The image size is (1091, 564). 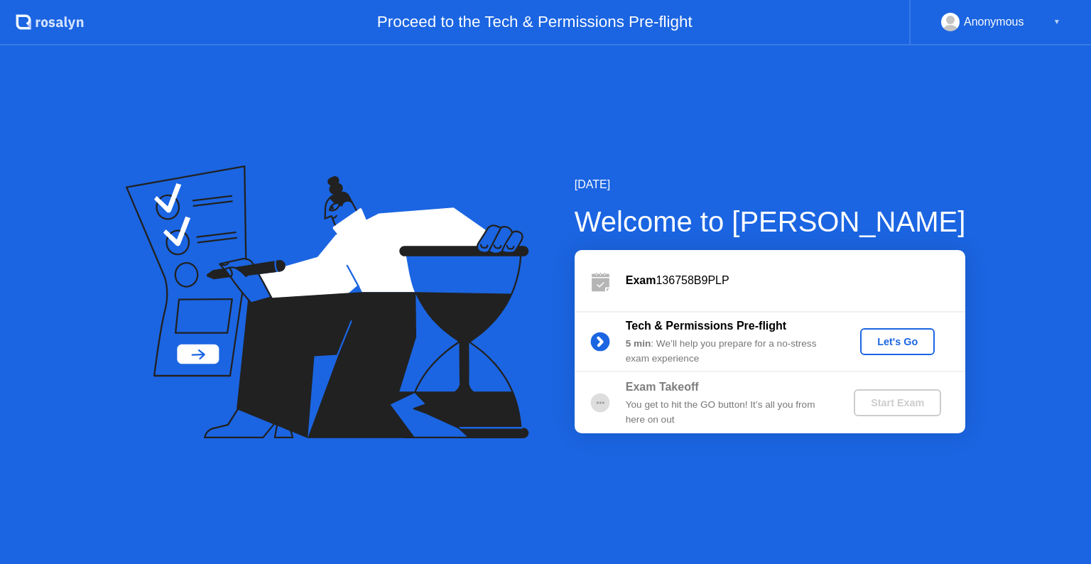 What do you see at coordinates (639, 343) in the screenshot?
I see `b: 5 min` at bounding box center [639, 343].